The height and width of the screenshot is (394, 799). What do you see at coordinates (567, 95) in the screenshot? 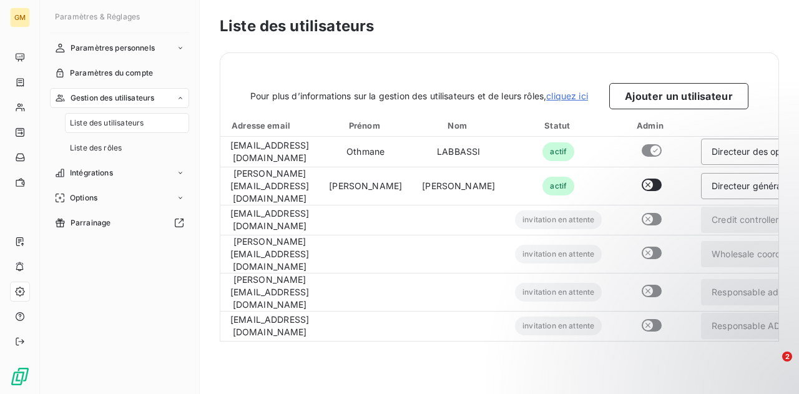
I see `a: cliquez ici` at bounding box center [567, 95].